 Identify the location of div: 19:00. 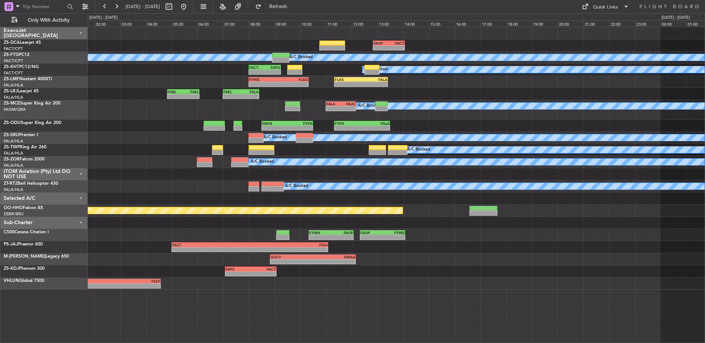
(544, 24).